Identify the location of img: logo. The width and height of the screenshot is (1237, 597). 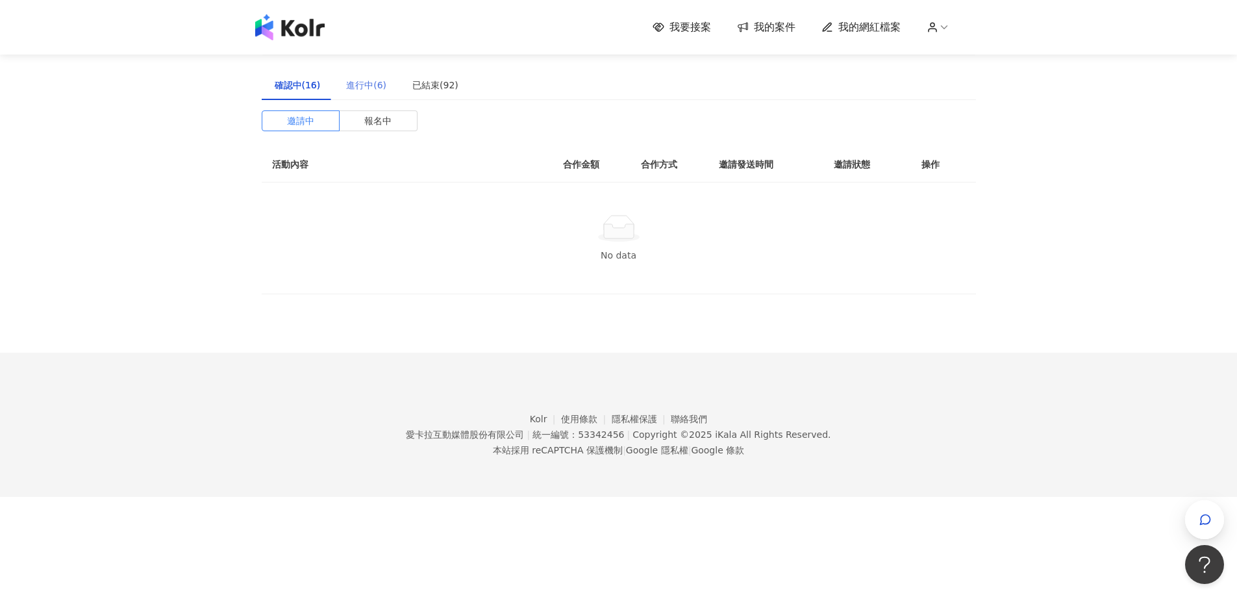
(290, 27).